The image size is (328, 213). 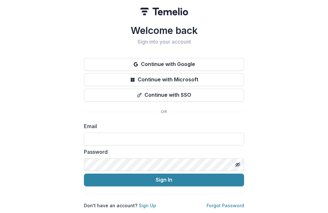 I want to click on button: Continue with SSO, so click(x=164, y=95).